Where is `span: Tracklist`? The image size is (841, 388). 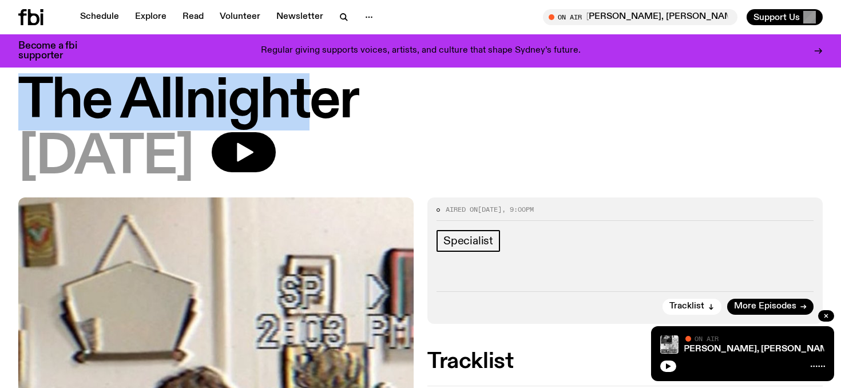
span: Tracklist is located at coordinates (686, 306).